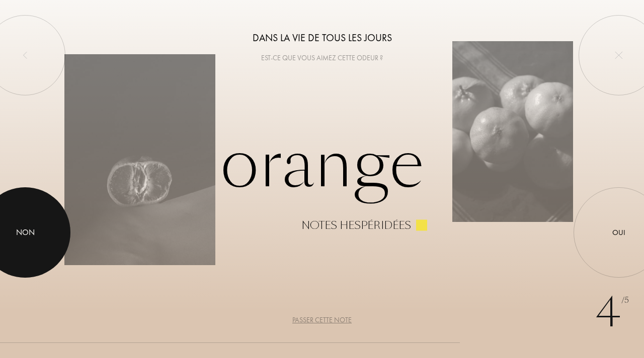 The width and height of the screenshot is (644, 358). I want to click on div: Oui, so click(618, 233).